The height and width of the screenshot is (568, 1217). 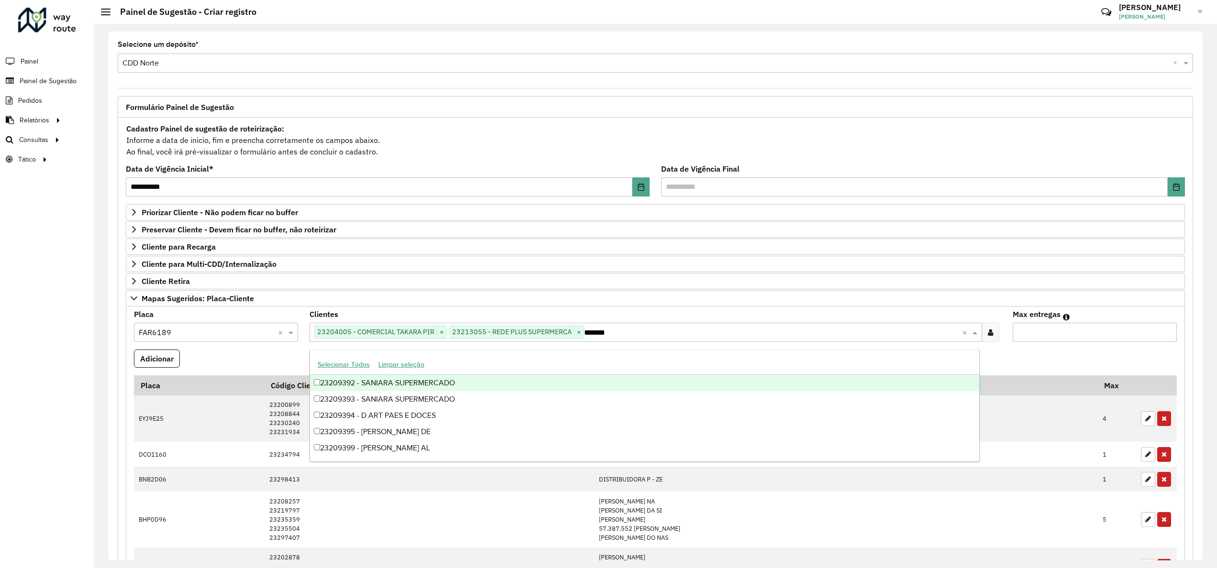 I want to click on td: EYJ9E25, so click(x=199, y=419).